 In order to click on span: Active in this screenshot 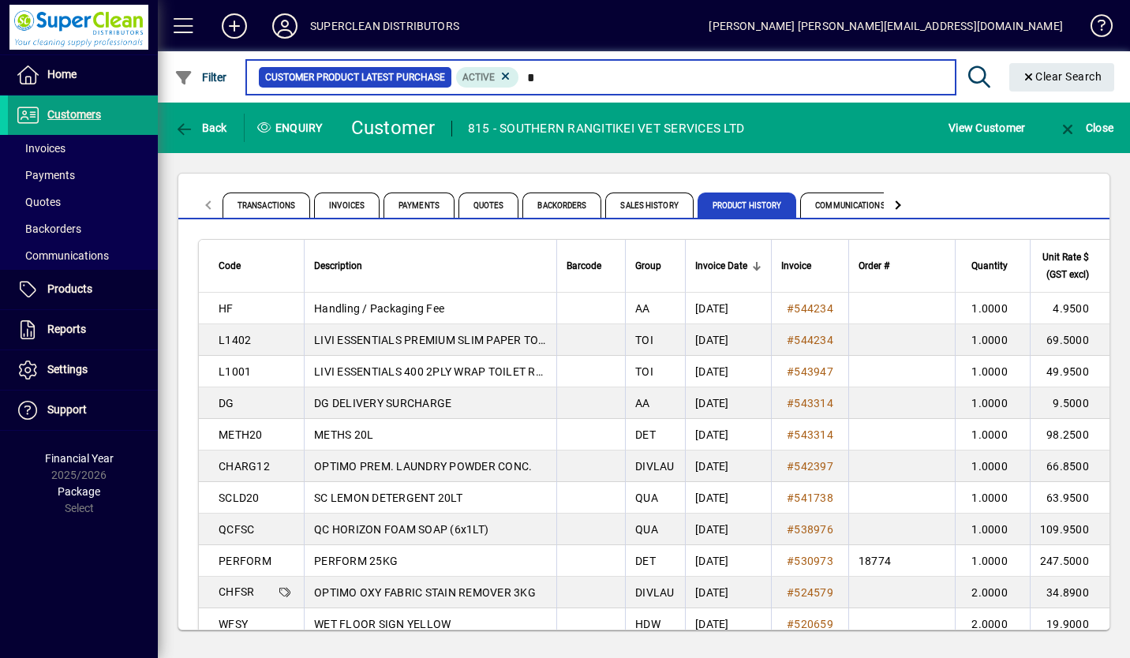, I will do `click(478, 77)`.